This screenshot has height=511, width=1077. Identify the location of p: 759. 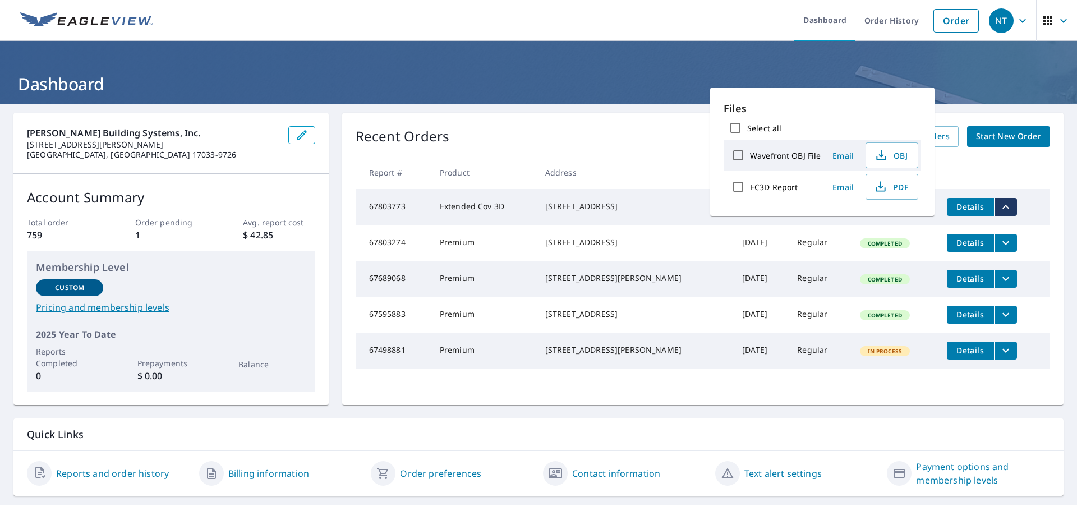
(63, 235).